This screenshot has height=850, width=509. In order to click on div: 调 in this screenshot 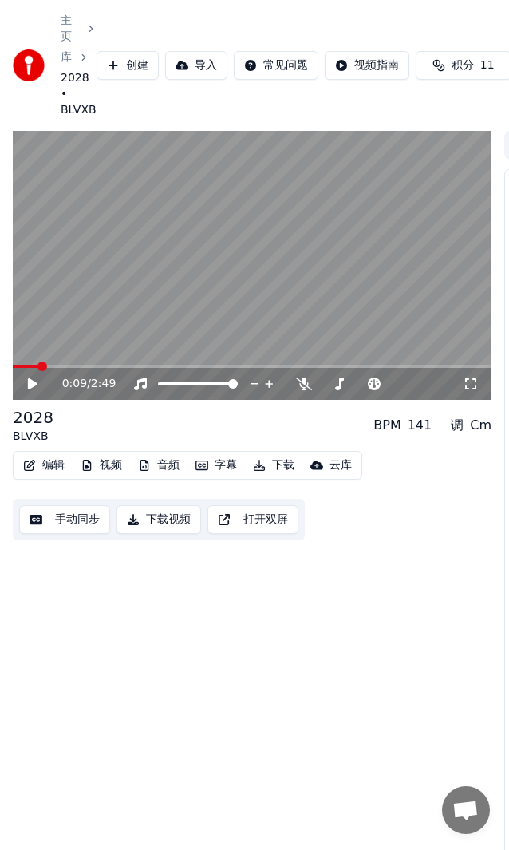, I will do `click(457, 426)`.